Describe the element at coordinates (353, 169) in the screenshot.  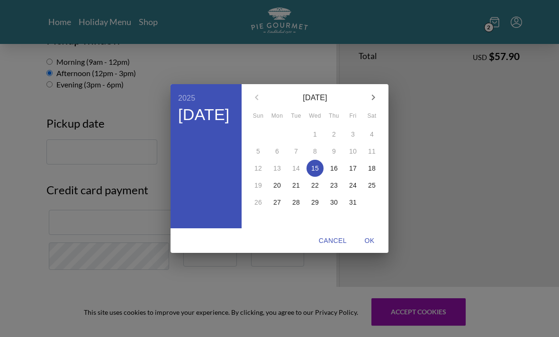
I see `button: 17` at that location.